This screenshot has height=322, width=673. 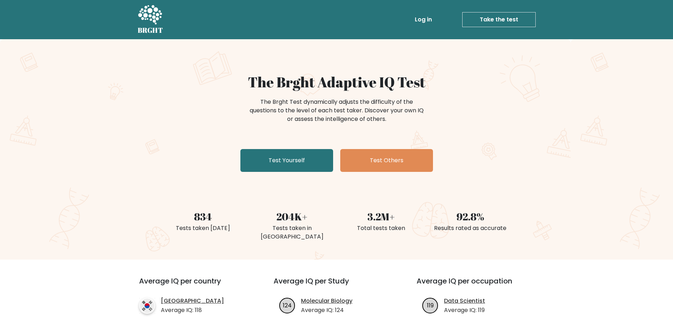 What do you see at coordinates (150, 30) in the screenshot?
I see `h5: BRGHT` at bounding box center [150, 30].